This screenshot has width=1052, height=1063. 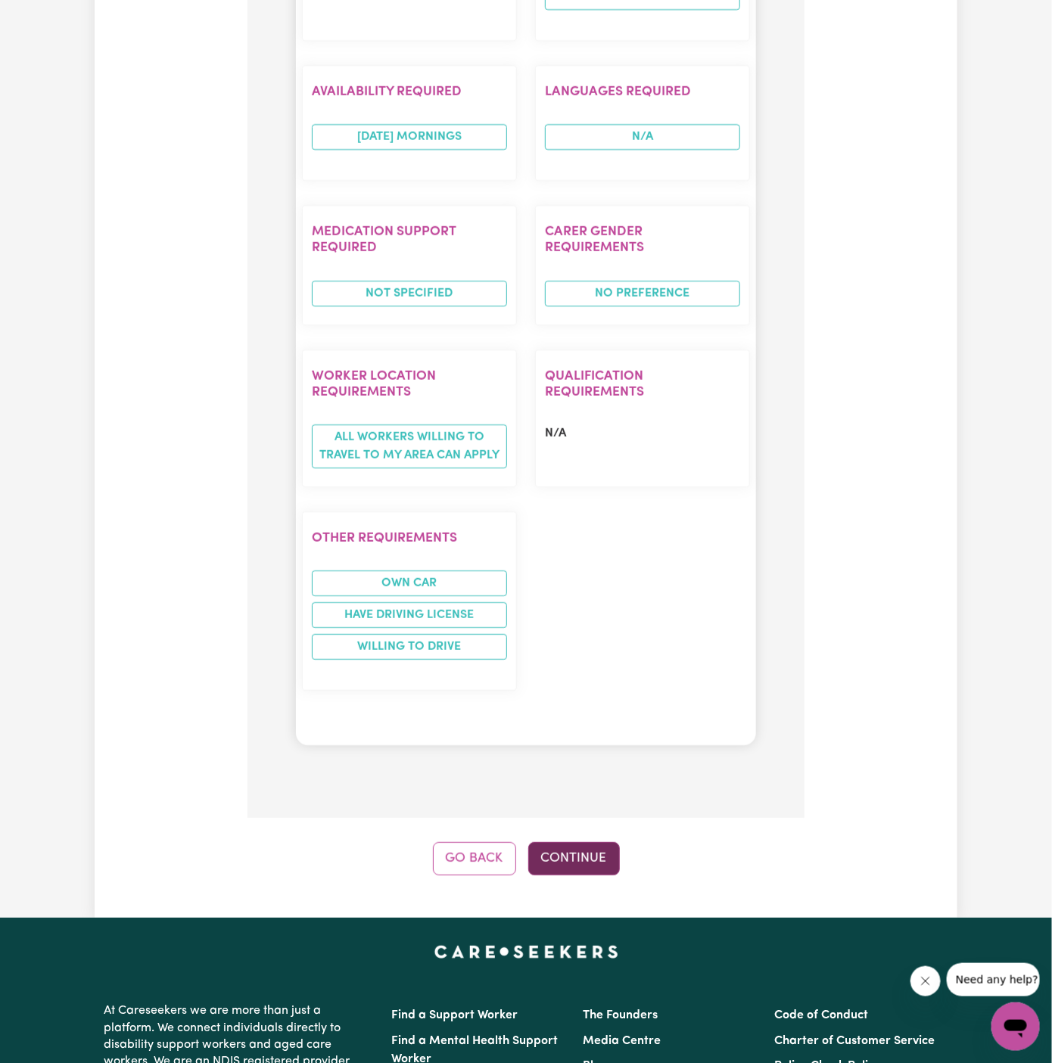 What do you see at coordinates (409, 584) in the screenshot?
I see `li: Own Car` at bounding box center [409, 584].